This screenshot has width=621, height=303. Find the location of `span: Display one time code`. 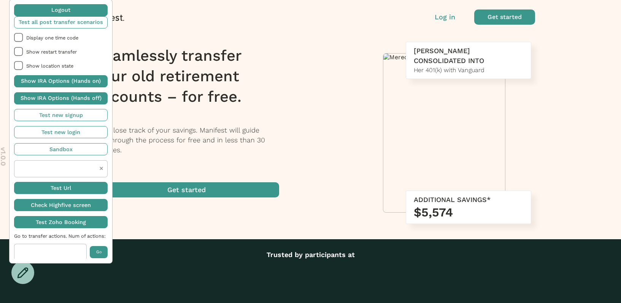

span: Display one time code is located at coordinates (67, 38).